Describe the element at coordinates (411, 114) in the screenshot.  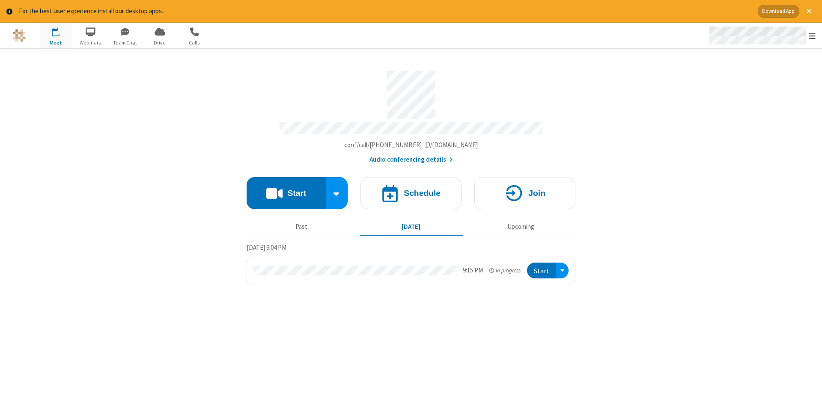
I see `section: Account details` at that location.